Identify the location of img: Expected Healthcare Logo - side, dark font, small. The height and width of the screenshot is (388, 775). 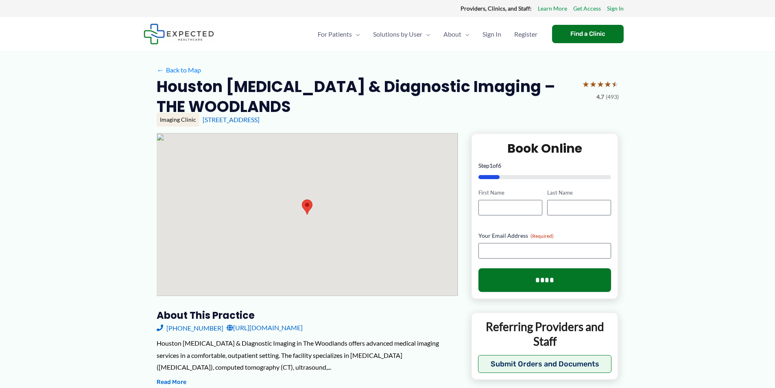
(179, 34).